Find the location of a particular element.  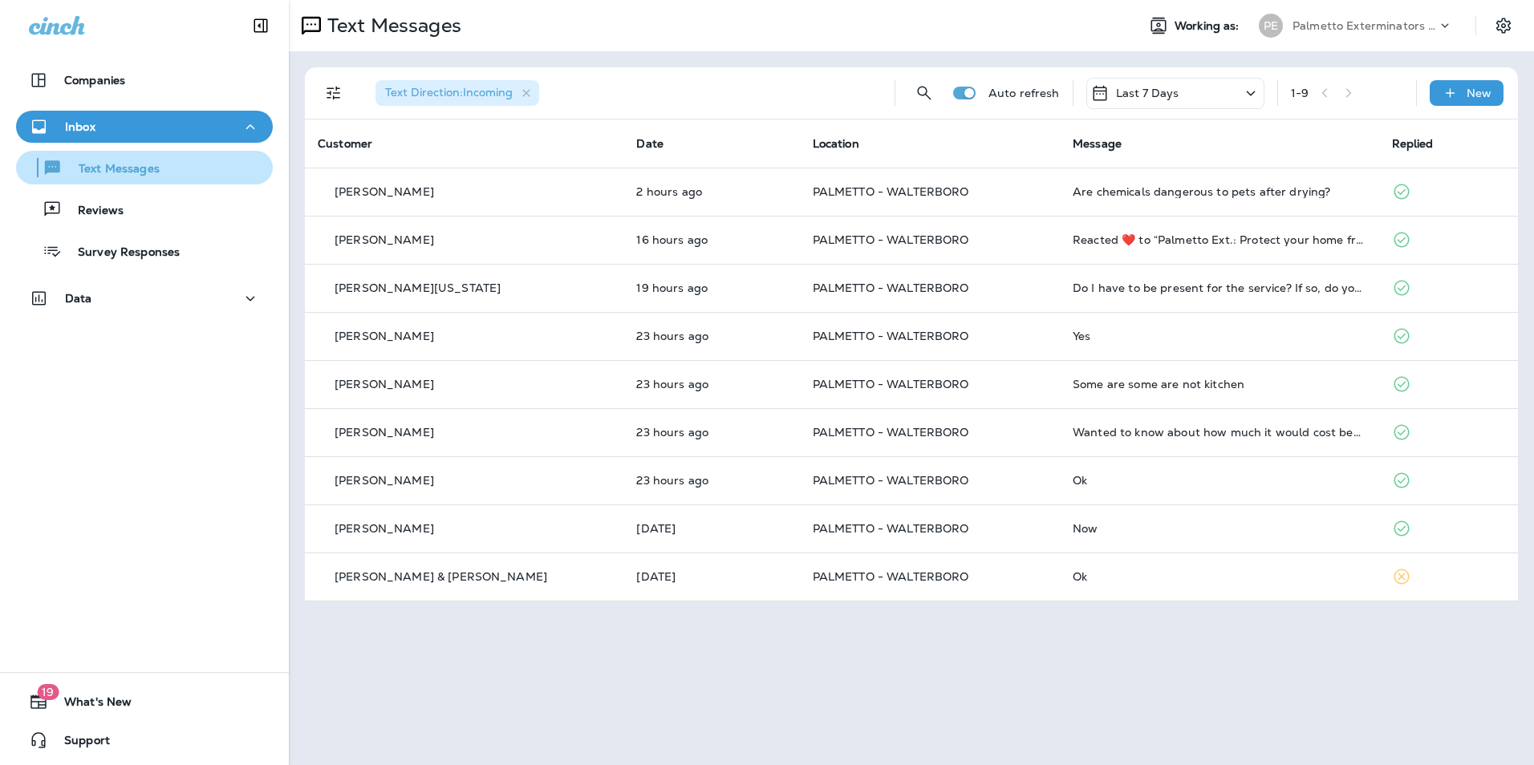

p: Data is located at coordinates (79, 298).